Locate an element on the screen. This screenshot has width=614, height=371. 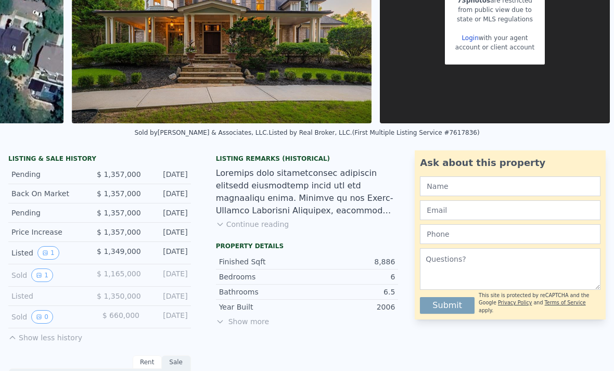
span: $ 1,349,000 is located at coordinates (119, 251).